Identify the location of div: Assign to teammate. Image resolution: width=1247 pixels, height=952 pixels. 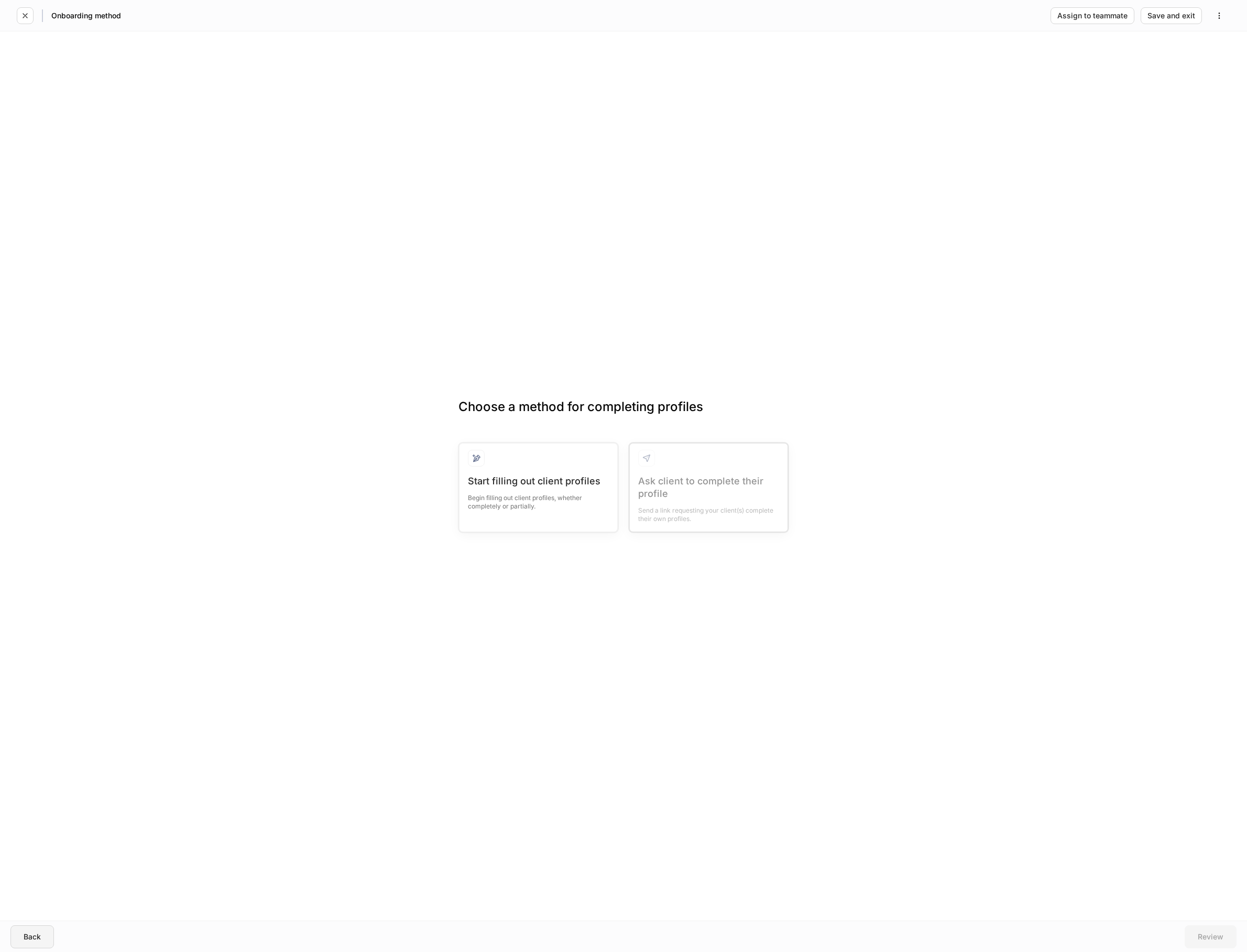
(1093, 16).